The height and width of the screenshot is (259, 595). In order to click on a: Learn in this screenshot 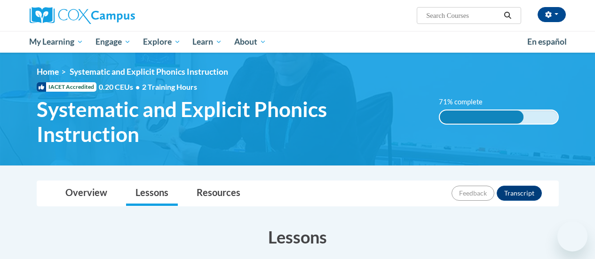, I will do `click(207, 42)`.